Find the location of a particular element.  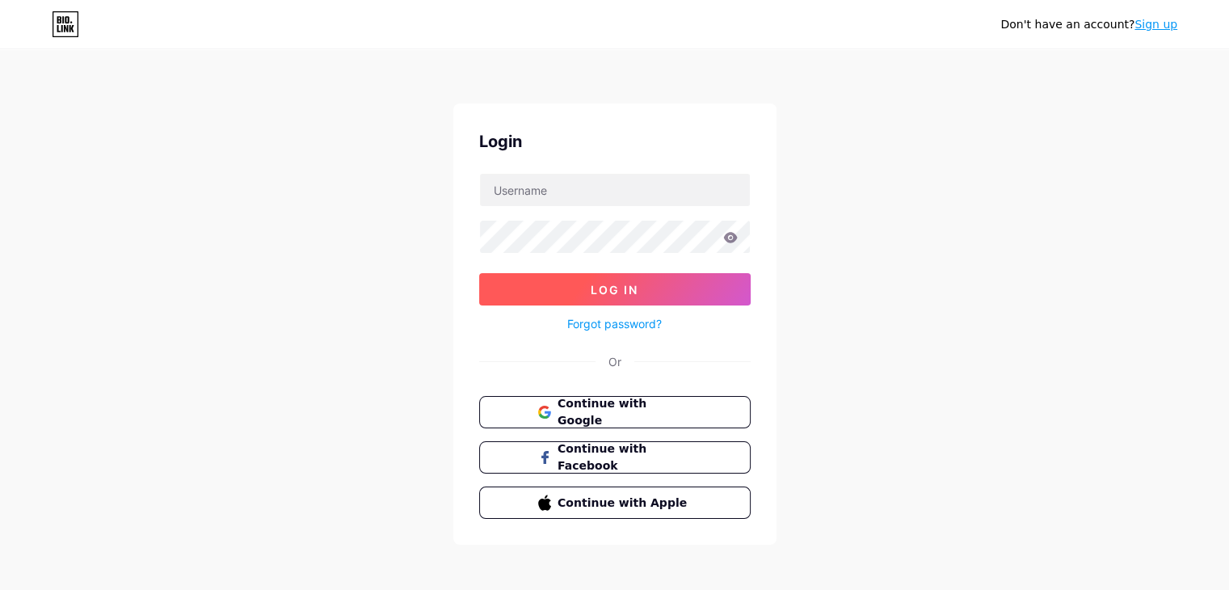

span: Continue with Facebook is located at coordinates (624, 457).